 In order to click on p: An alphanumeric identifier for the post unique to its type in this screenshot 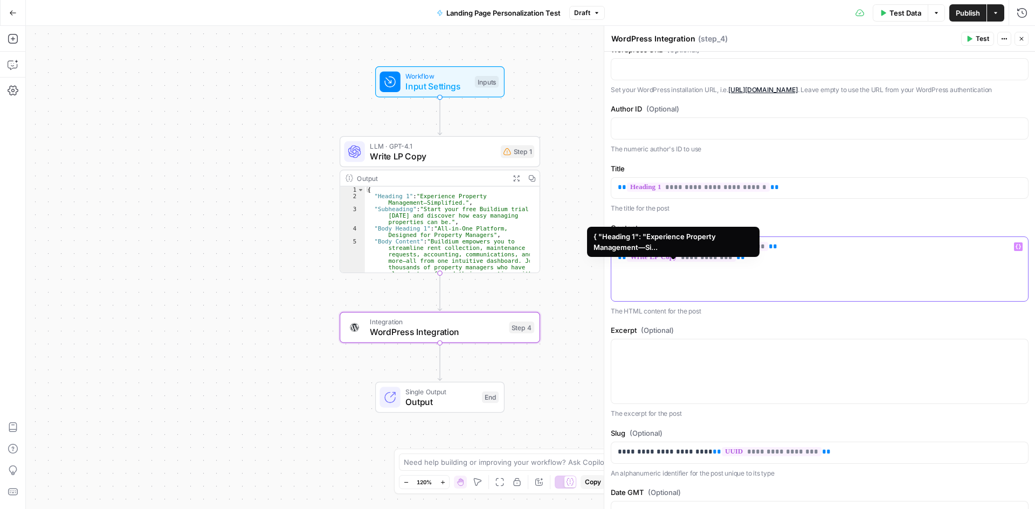, I will do `click(819, 474)`.